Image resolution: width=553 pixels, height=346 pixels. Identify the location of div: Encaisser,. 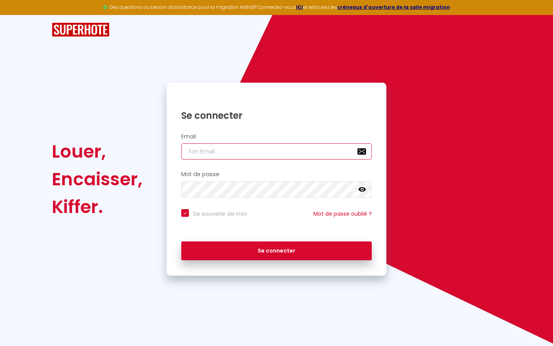
(97, 179).